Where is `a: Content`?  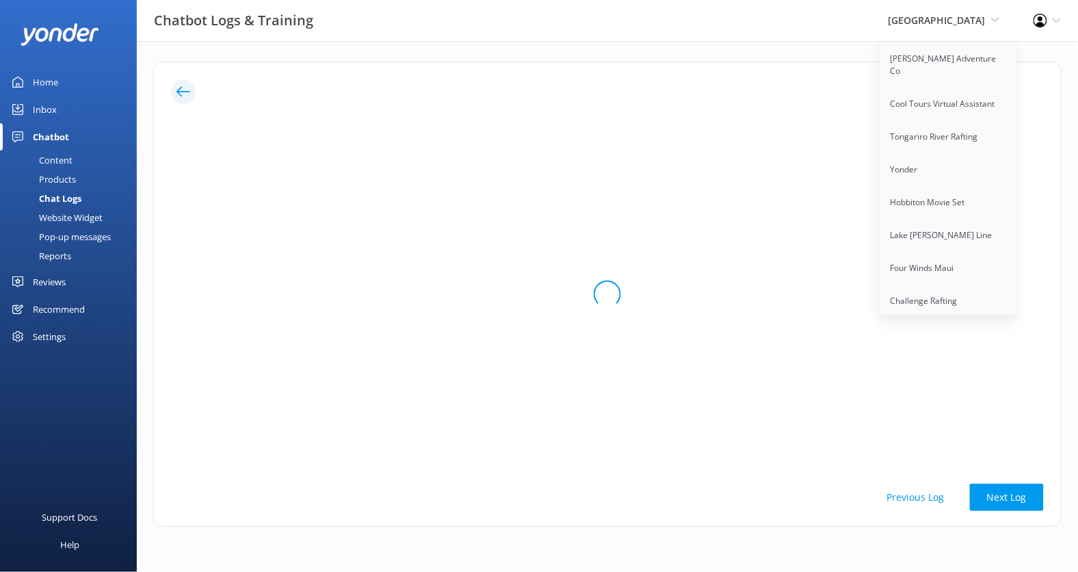
a: Content is located at coordinates (73, 160).